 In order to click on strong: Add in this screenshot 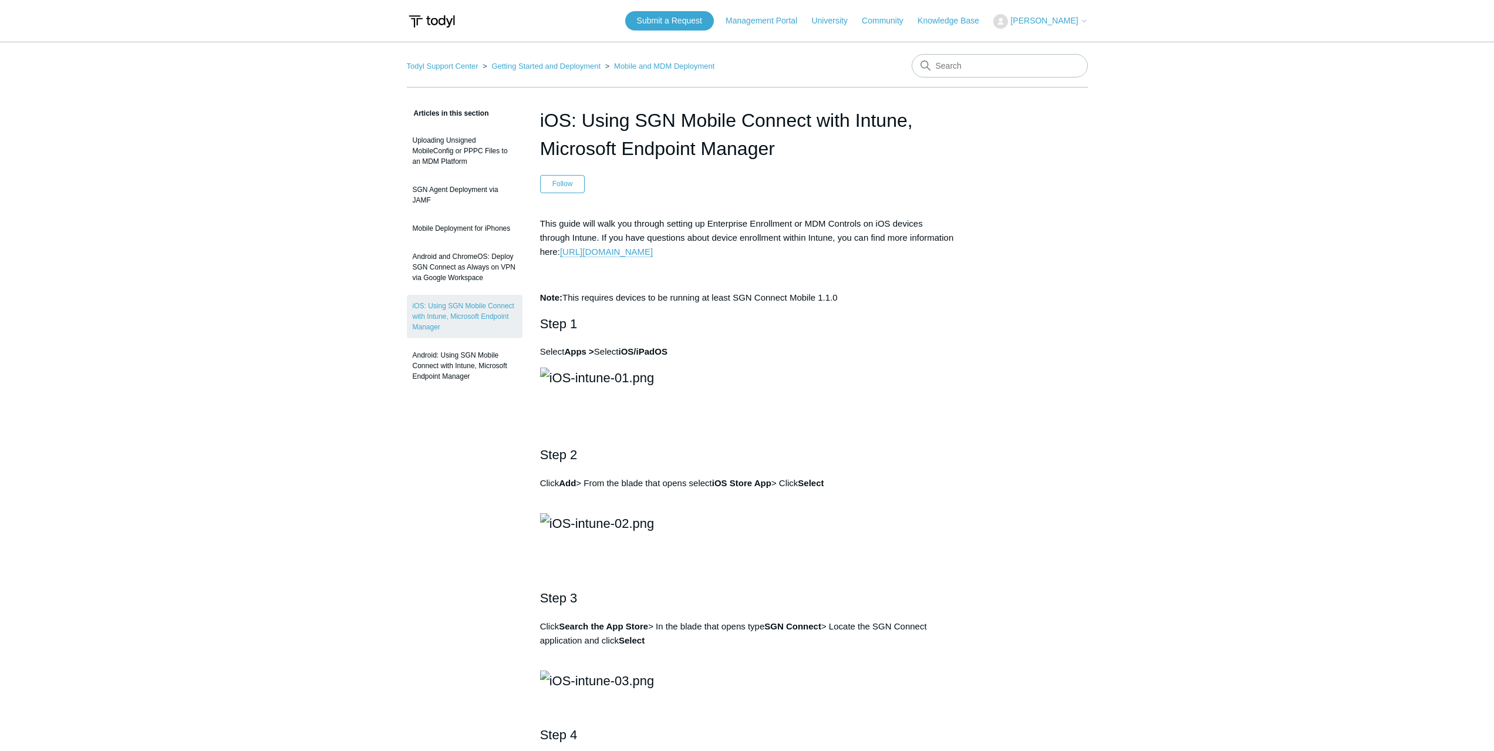, I will do `click(567, 483)`.